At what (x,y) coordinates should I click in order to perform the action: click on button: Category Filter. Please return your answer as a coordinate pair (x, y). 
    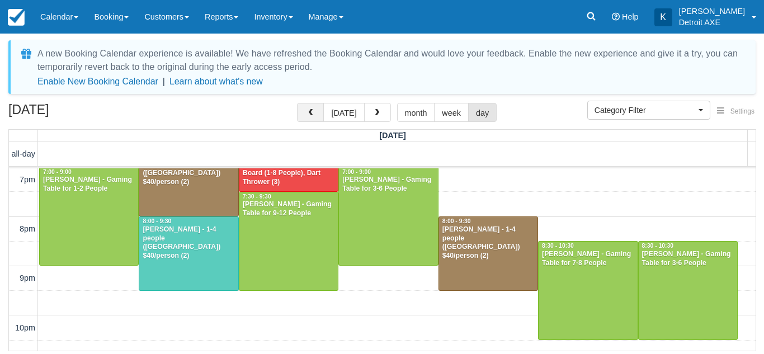
    Looking at the image, I should click on (649, 110).